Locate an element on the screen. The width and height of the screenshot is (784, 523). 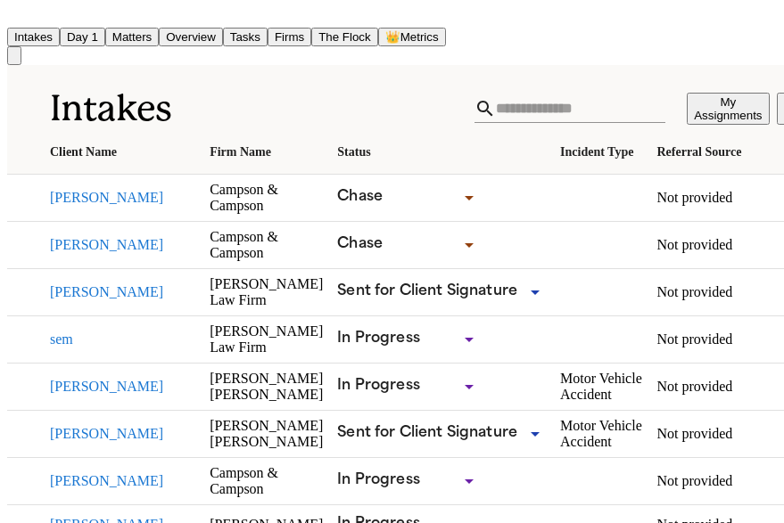
a: Firms is located at coordinates (289, 36).